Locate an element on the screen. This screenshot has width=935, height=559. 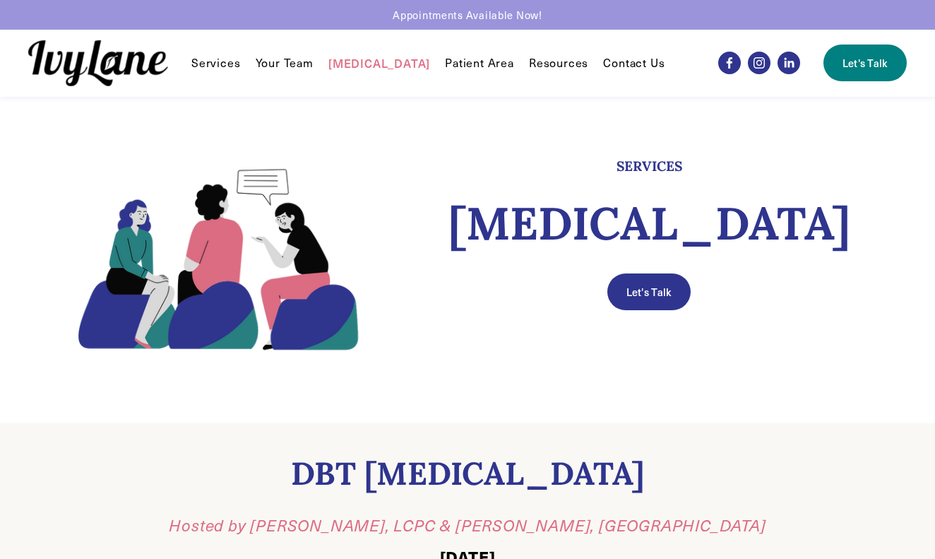
a: Patient Area is located at coordinates (480, 63).